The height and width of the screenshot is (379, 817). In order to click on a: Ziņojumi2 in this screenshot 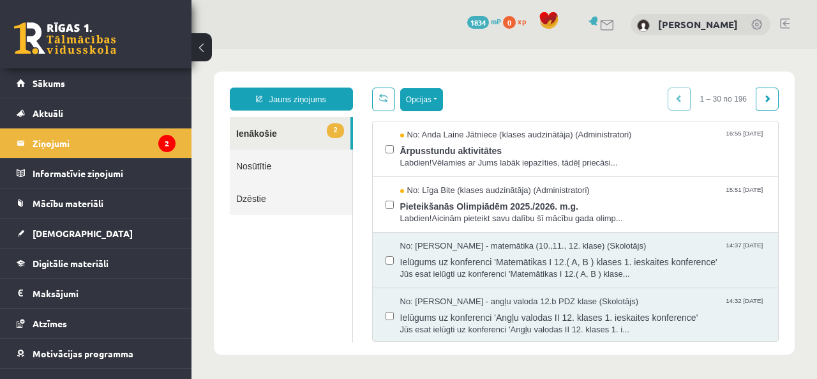, I will do `click(96, 143)`.